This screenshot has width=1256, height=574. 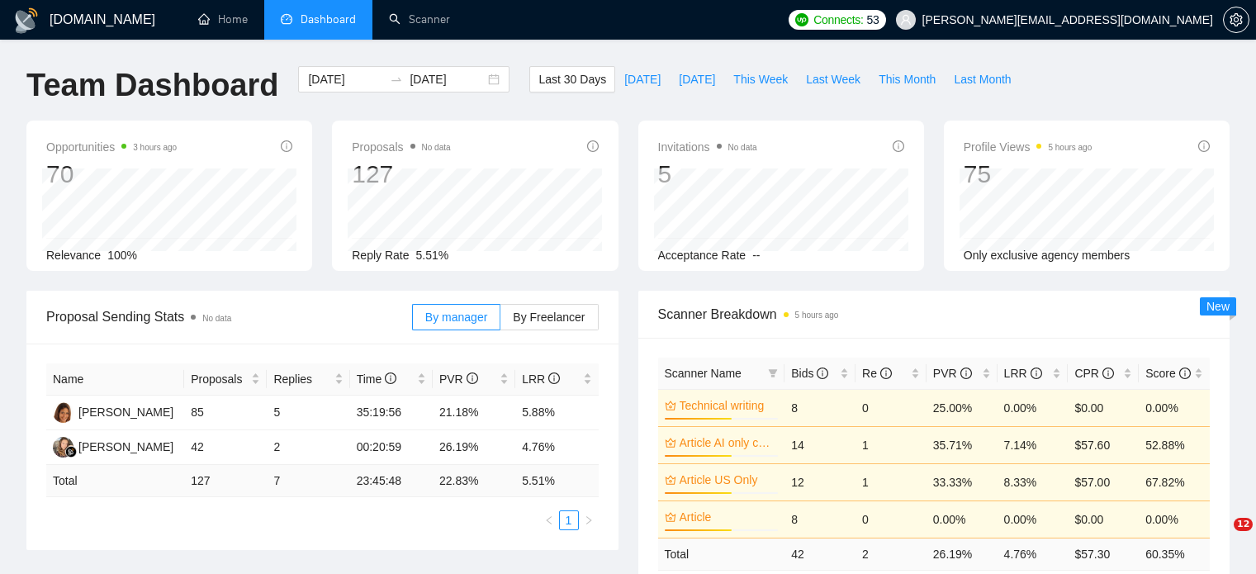 What do you see at coordinates (396, 79) in the screenshot?
I see `span: to` at bounding box center [396, 79].